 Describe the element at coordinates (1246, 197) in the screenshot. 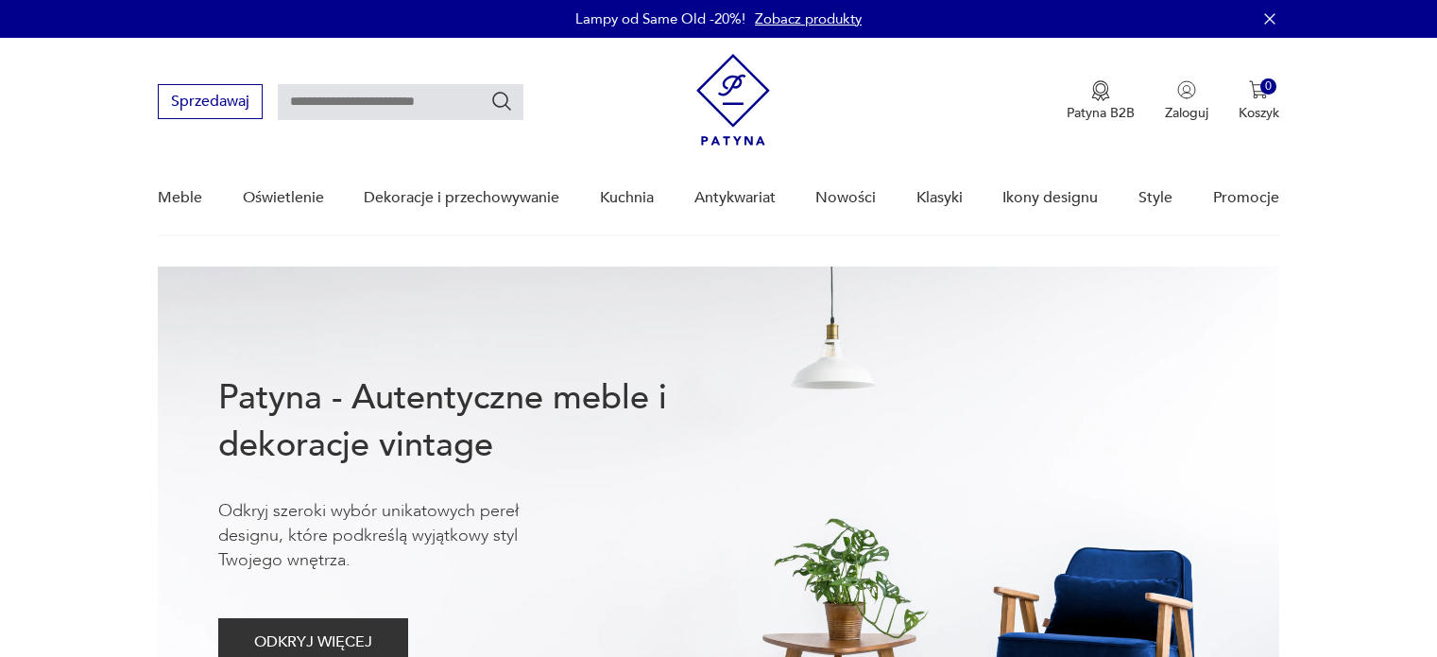

I see `a: Promocje` at that location.